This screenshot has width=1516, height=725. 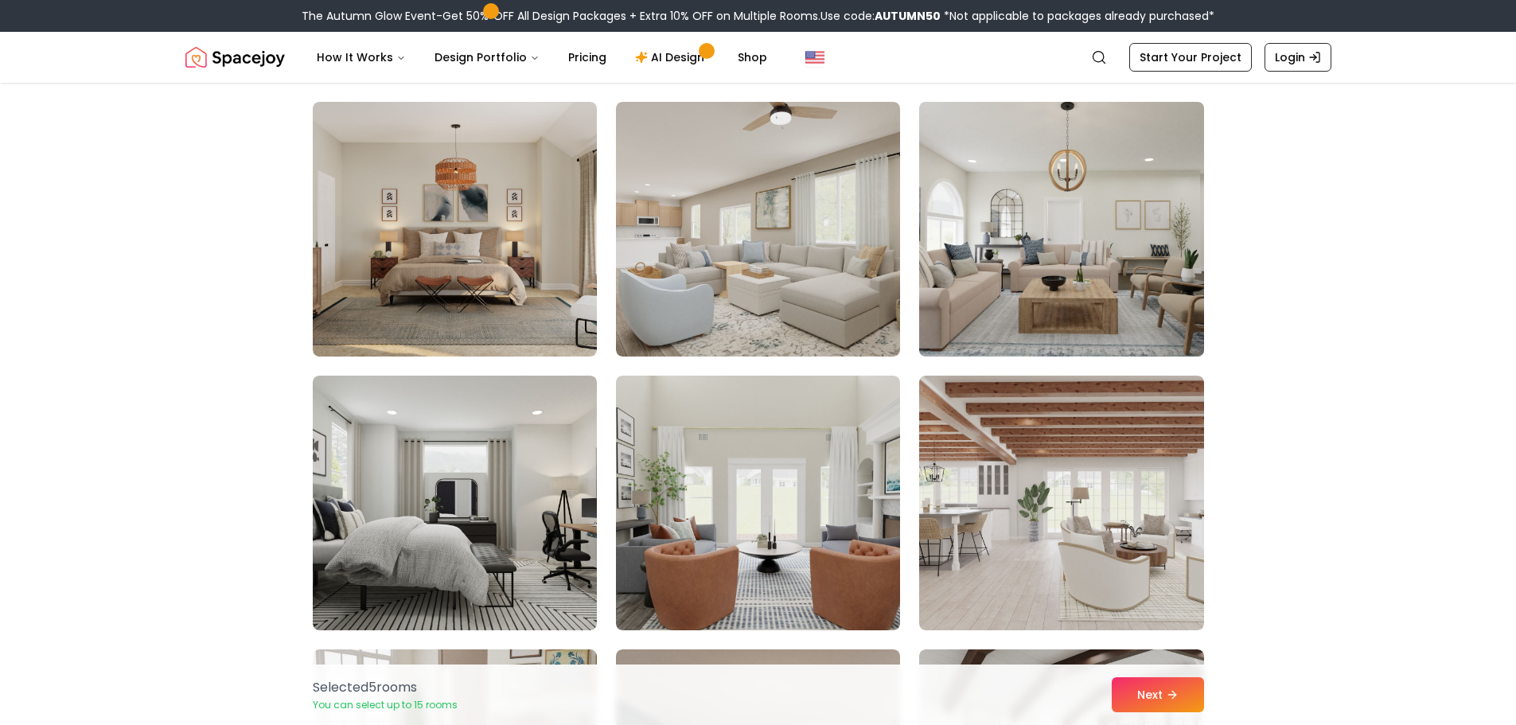 What do you see at coordinates (1298, 57) in the screenshot?
I see `a: Login` at bounding box center [1298, 57].